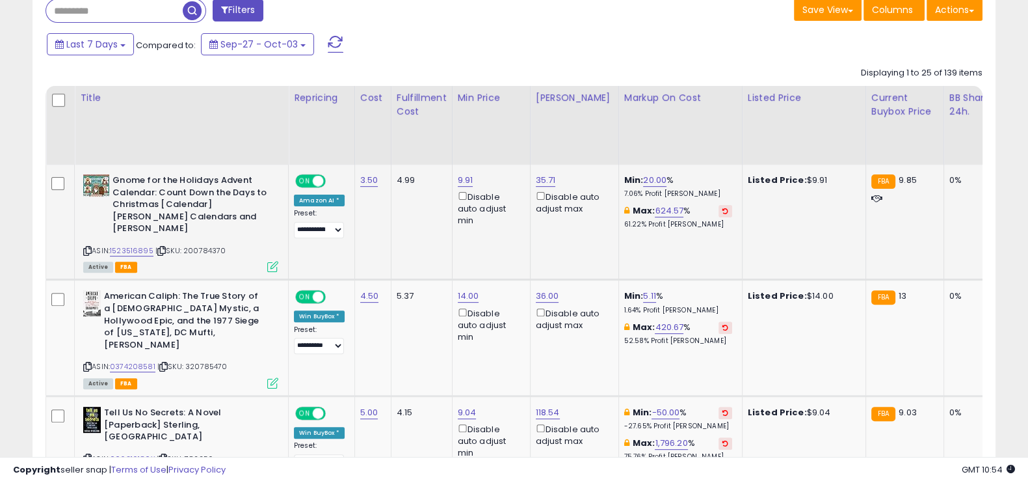  What do you see at coordinates (546, 180) in the screenshot?
I see `a: 35.71` at bounding box center [546, 180].